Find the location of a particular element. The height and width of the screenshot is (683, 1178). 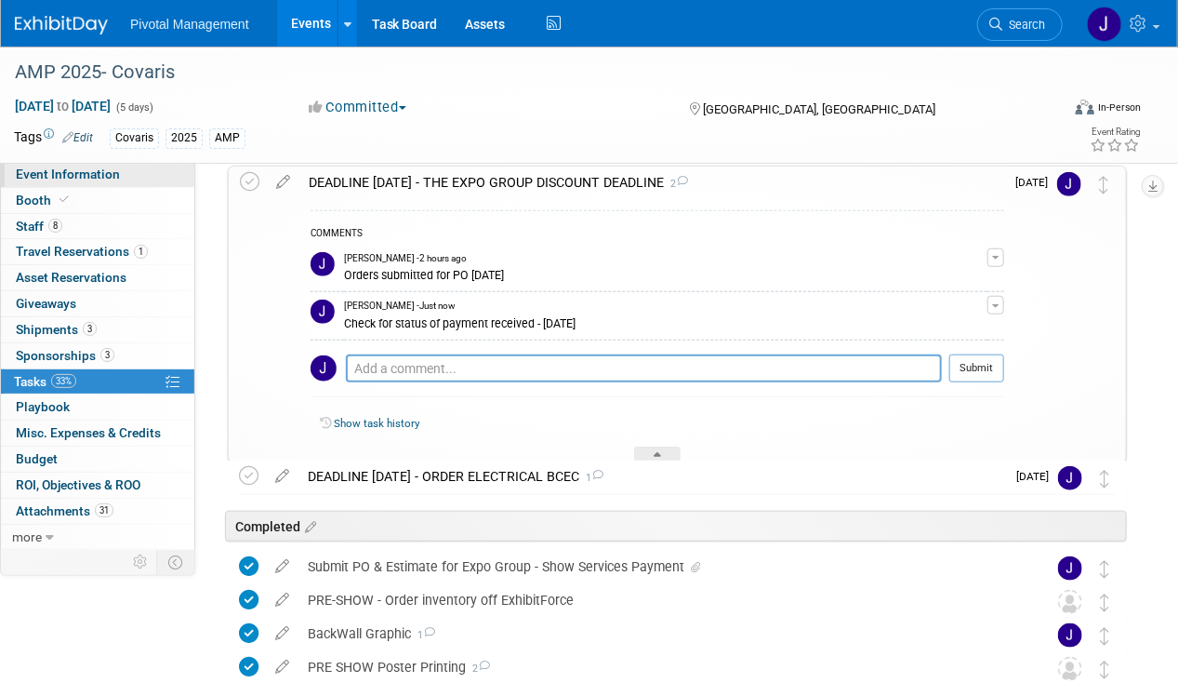

button: Submit is located at coordinates (977, 368).